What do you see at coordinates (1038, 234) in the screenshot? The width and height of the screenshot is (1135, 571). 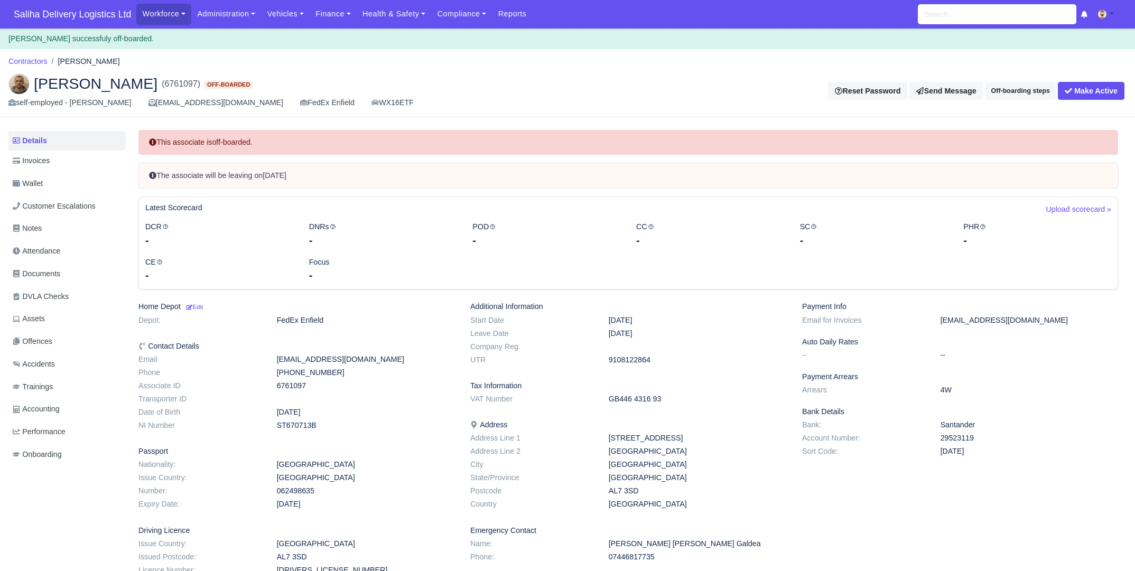 I see `div: PHR` at bounding box center [1038, 234].